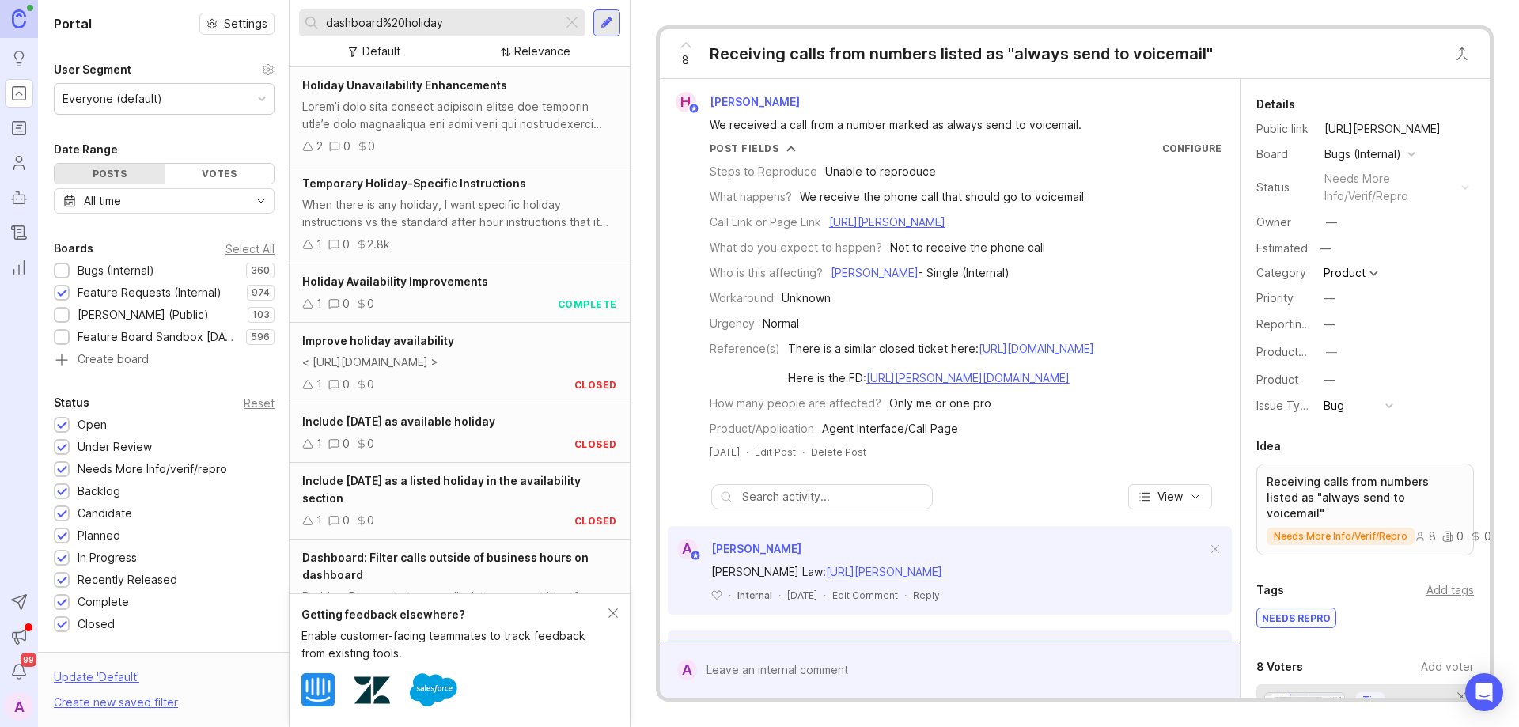 The image size is (1519, 727). What do you see at coordinates (85, 150) in the screenshot?
I see `div: Date Range` at bounding box center [85, 150].